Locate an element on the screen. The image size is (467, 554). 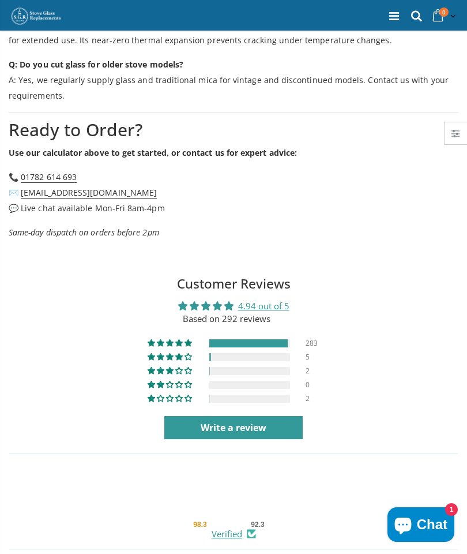
h2: Ready to Order? is located at coordinates (234, 130).